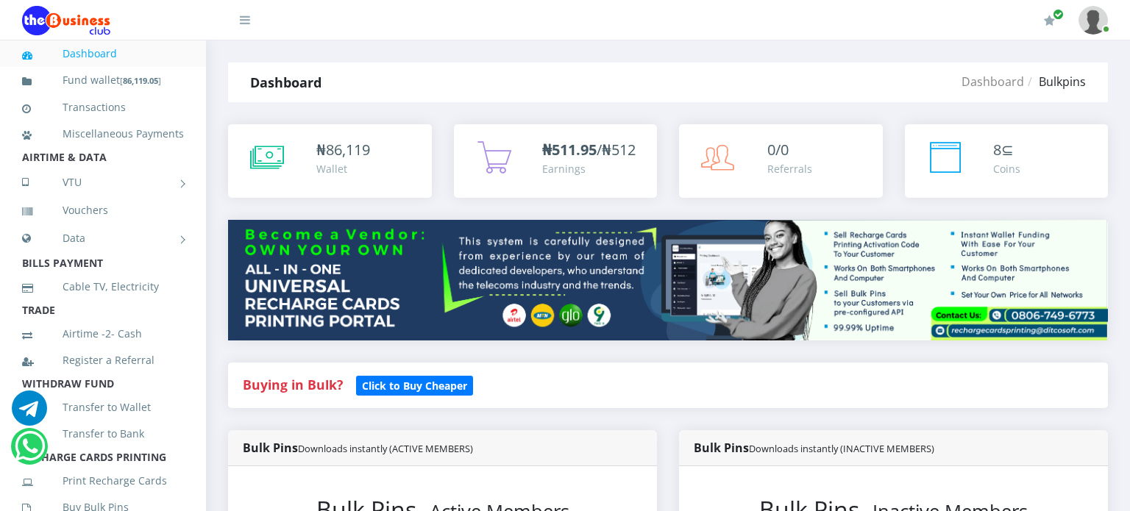 Image resolution: width=1130 pixels, height=511 pixels. What do you see at coordinates (569, 149) in the screenshot?
I see `b: ₦511.95` at bounding box center [569, 149].